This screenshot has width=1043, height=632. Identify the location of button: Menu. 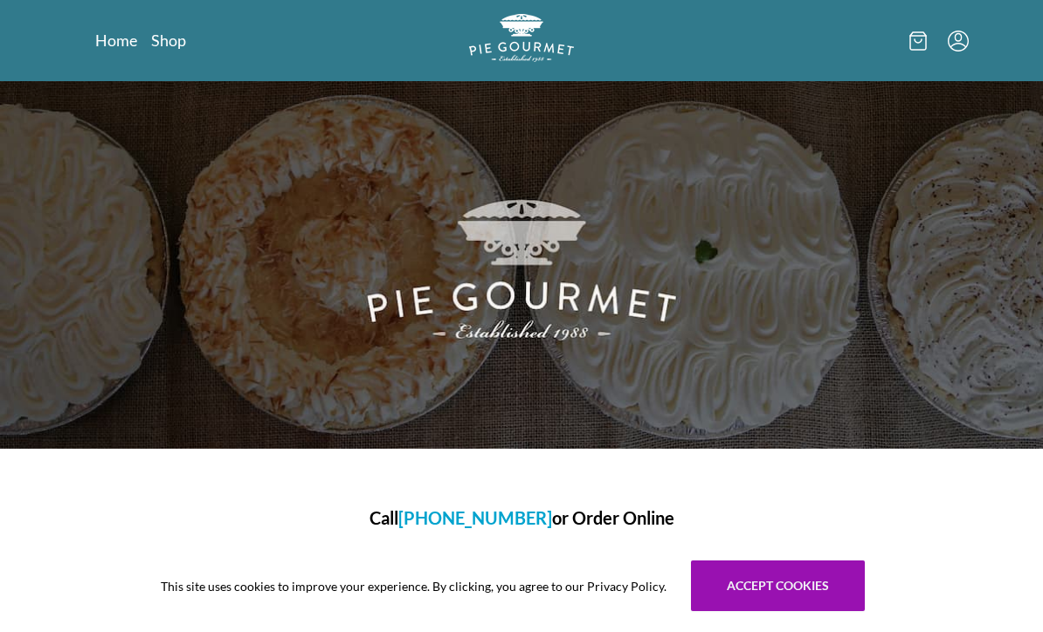
(958, 41).